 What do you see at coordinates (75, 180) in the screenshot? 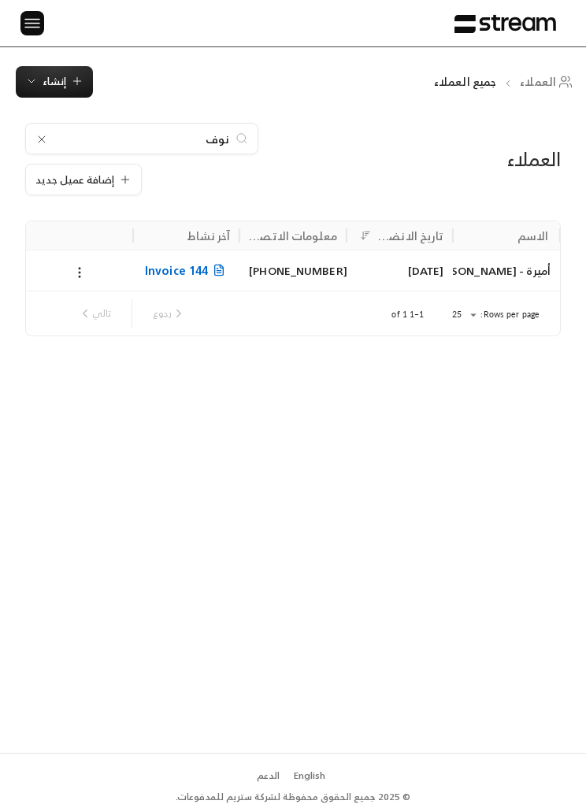
I see `span: إضافة عميل جديد` at bounding box center [75, 180].